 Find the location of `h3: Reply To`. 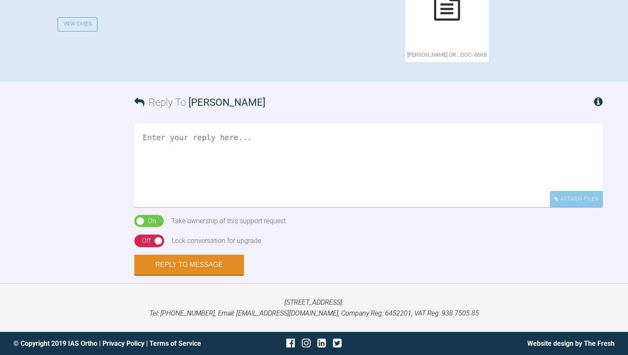

h3: Reply To is located at coordinates (200, 102).